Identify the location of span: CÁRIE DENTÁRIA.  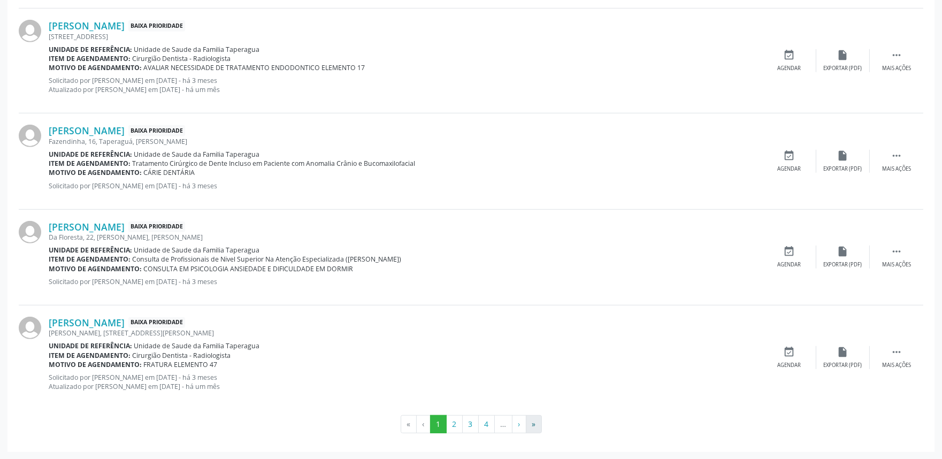
(170, 172).